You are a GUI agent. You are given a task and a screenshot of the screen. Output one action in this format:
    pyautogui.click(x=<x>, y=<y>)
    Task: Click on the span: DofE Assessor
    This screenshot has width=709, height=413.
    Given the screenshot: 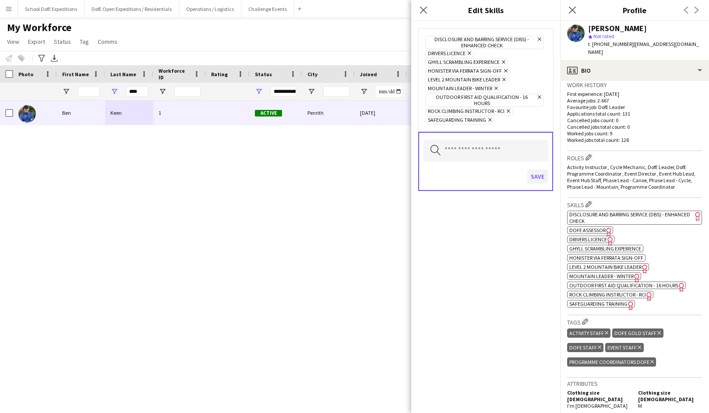 What is the action you would take?
    pyautogui.click(x=587, y=230)
    